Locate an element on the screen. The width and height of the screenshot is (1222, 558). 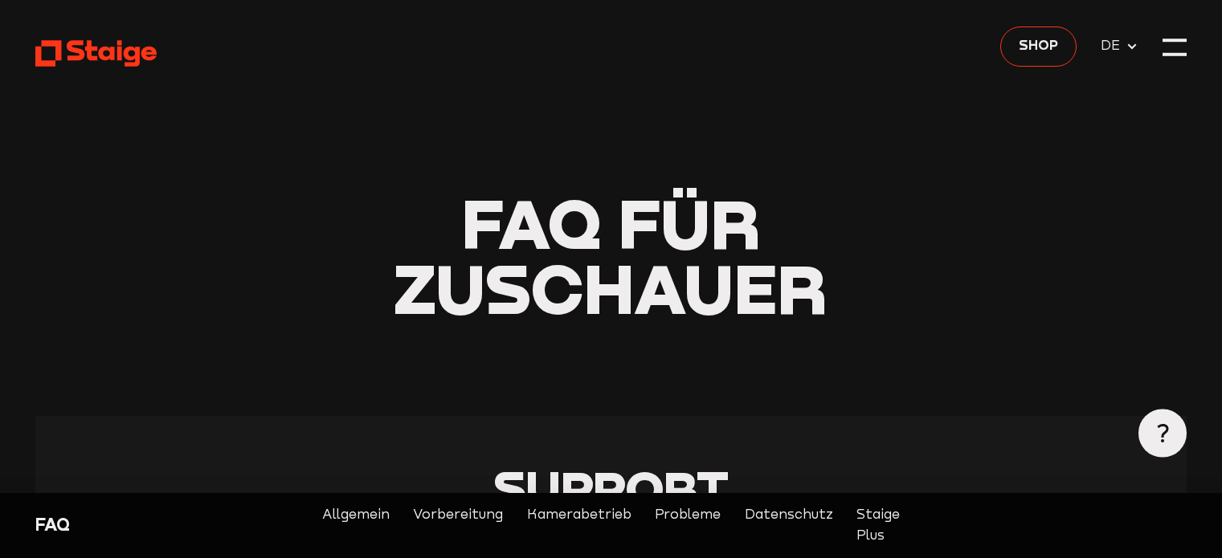
a: Kamerabetrieb is located at coordinates (579, 525).